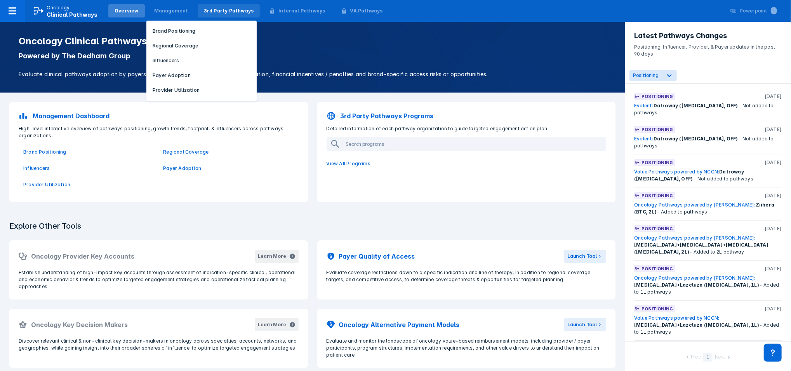  What do you see at coordinates (460, 144) in the screenshot?
I see `input: Search programs` at bounding box center [460, 144].